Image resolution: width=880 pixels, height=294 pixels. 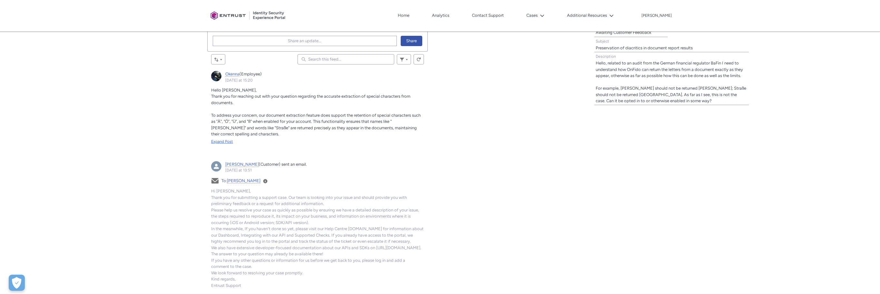 I want to click on div: Okenna, so click(x=216, y=76).